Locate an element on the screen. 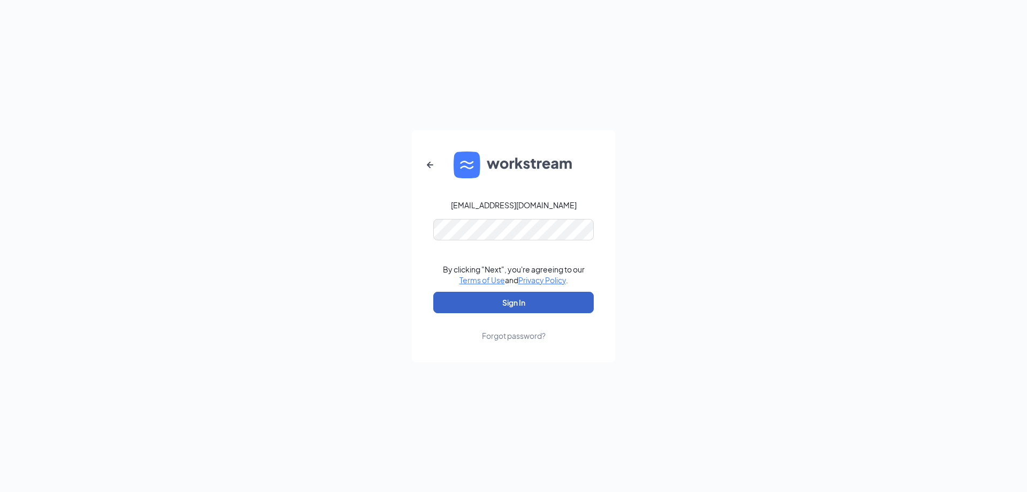  a: Terms of Use is located at coordinates (482, 280).